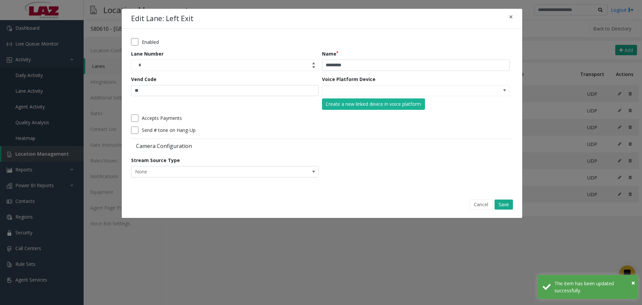  Describe the element at coordinates (397, 91) in the screenshot. I see `input: NO DATA FOUND` at that location.